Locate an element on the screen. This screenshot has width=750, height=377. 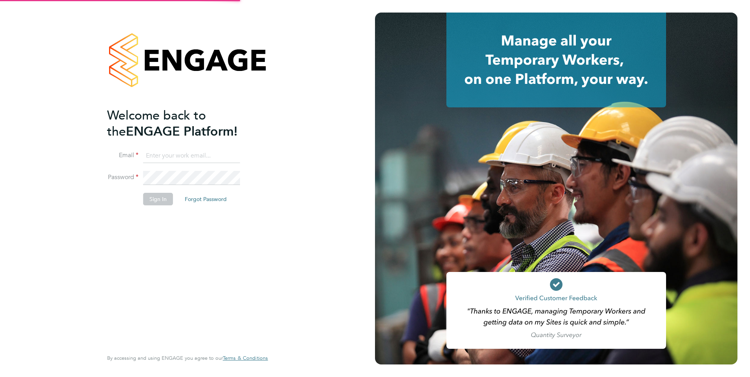
label: Email is located at coordinates (123, 155).